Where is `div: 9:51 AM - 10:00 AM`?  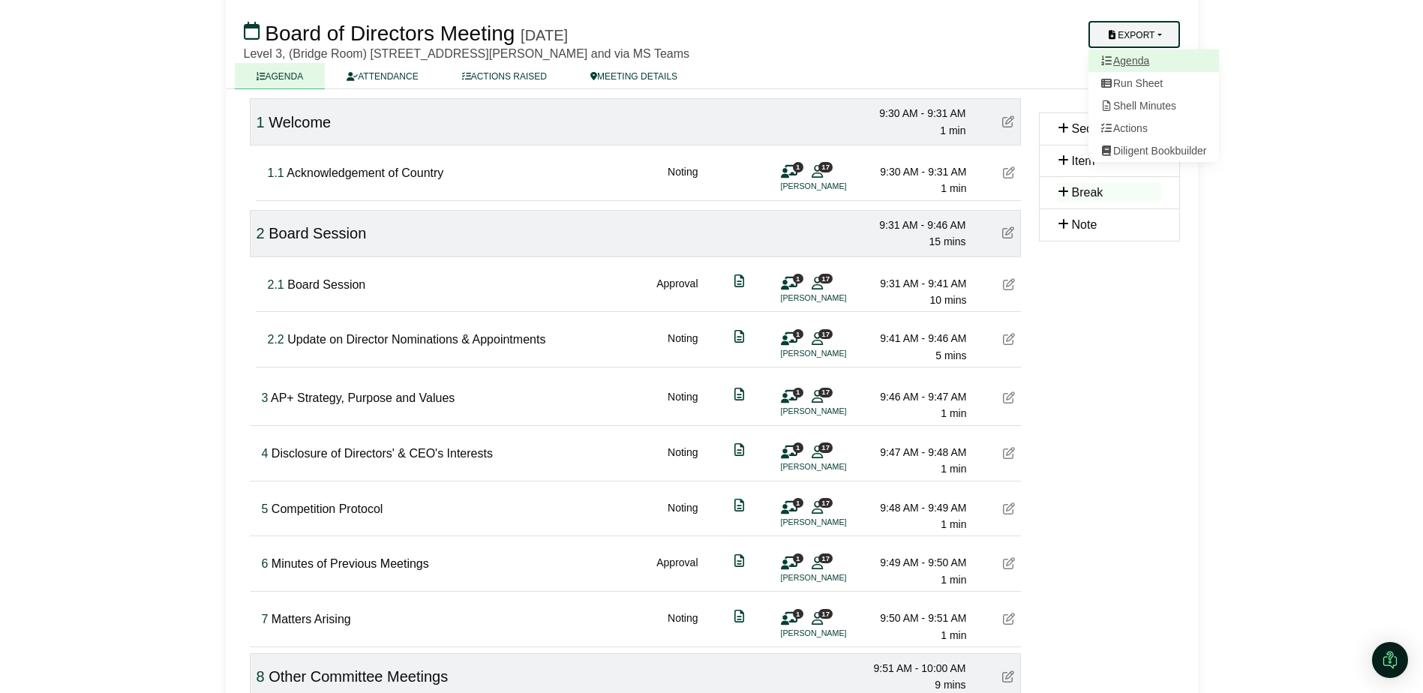 div: 9:51 AM - 10:00 AM is located at coordinates (914, 668).